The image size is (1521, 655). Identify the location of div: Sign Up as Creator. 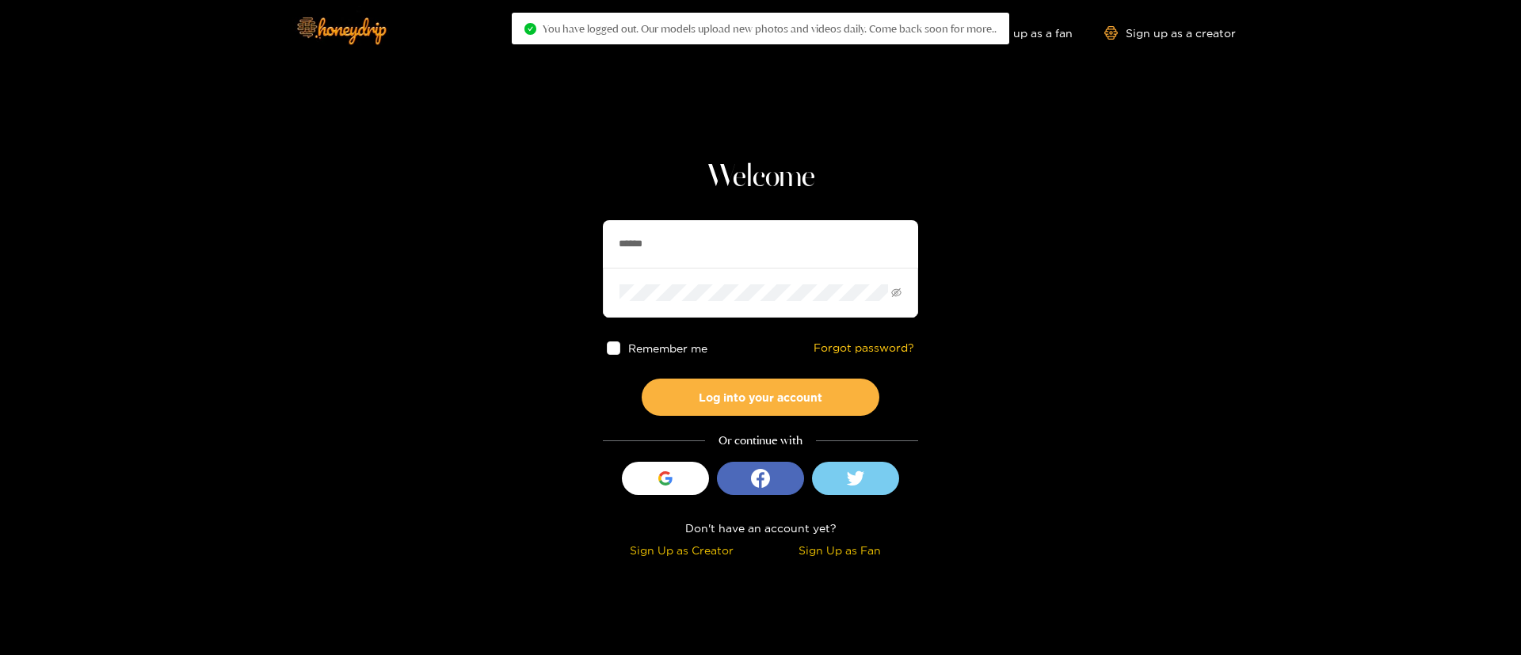
(681, 550).